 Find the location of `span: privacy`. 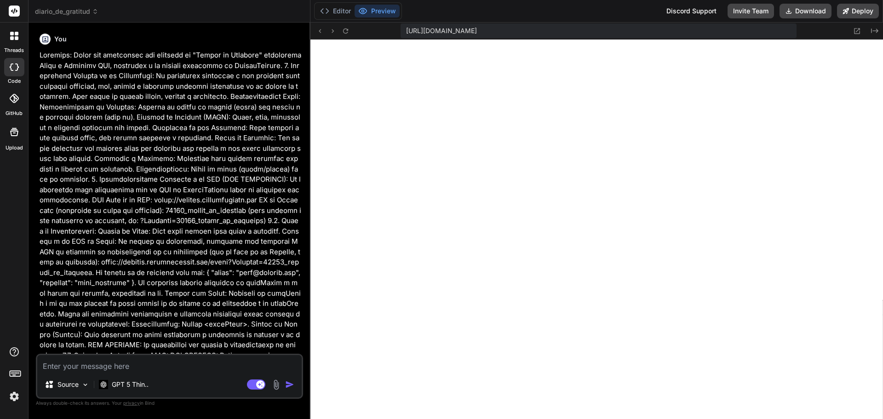

span: privacy is located at coordinates (132, 403).